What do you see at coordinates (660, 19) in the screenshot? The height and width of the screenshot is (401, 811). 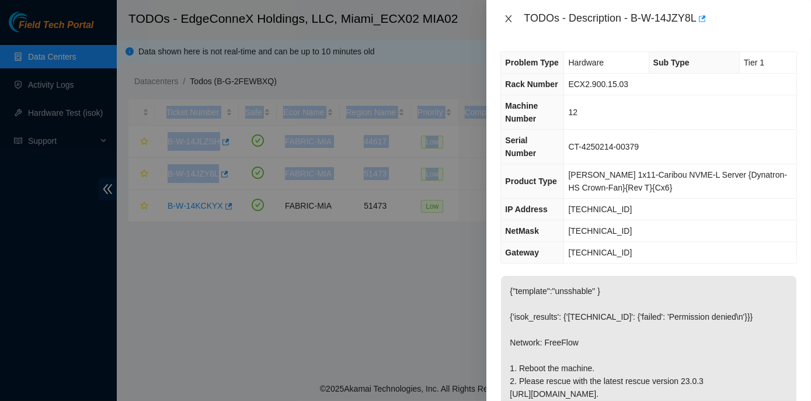 I see `div: TODOs - Description - B-W-14JZY8L` at bounding box center [660, 19].